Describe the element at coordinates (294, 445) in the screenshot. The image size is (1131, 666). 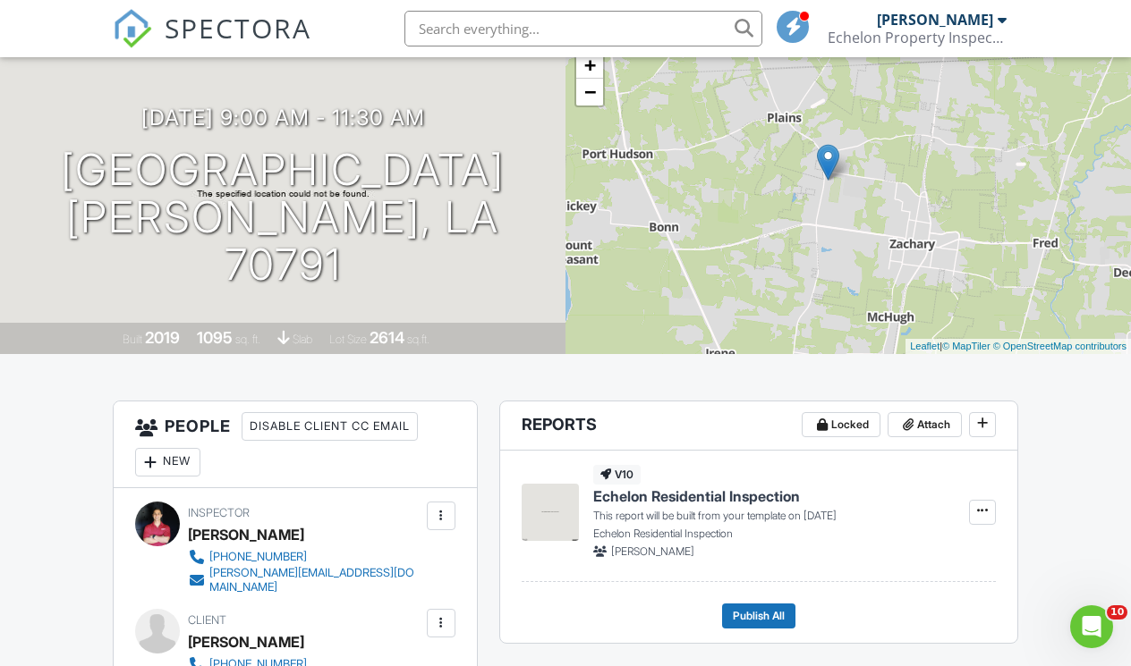
I see `h3: People` at that location.